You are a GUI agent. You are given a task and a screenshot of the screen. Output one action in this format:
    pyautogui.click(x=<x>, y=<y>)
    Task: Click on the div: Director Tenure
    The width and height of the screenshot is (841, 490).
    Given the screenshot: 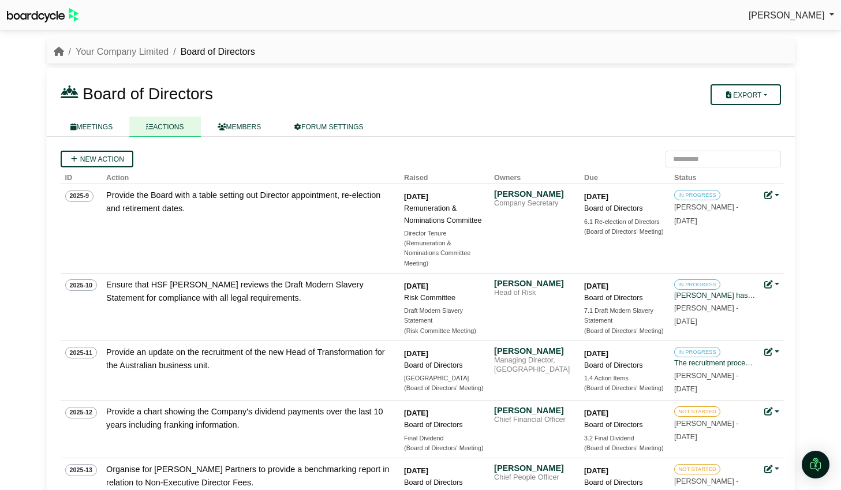 What is the action you would take?
    pyautogui.click(x=445, y=233)
    